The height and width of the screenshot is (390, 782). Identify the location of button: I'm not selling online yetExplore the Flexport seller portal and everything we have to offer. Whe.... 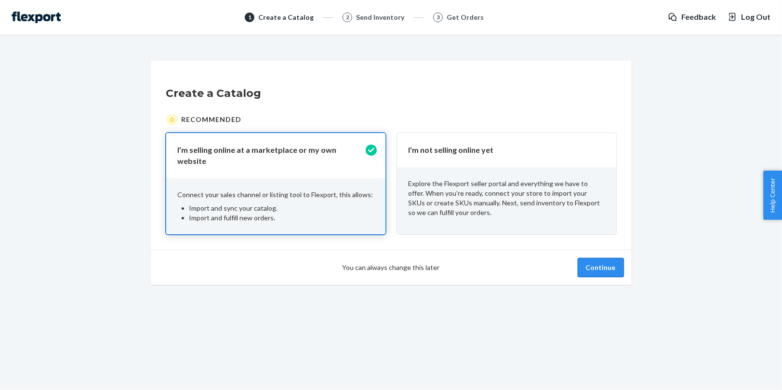
(506, 184).